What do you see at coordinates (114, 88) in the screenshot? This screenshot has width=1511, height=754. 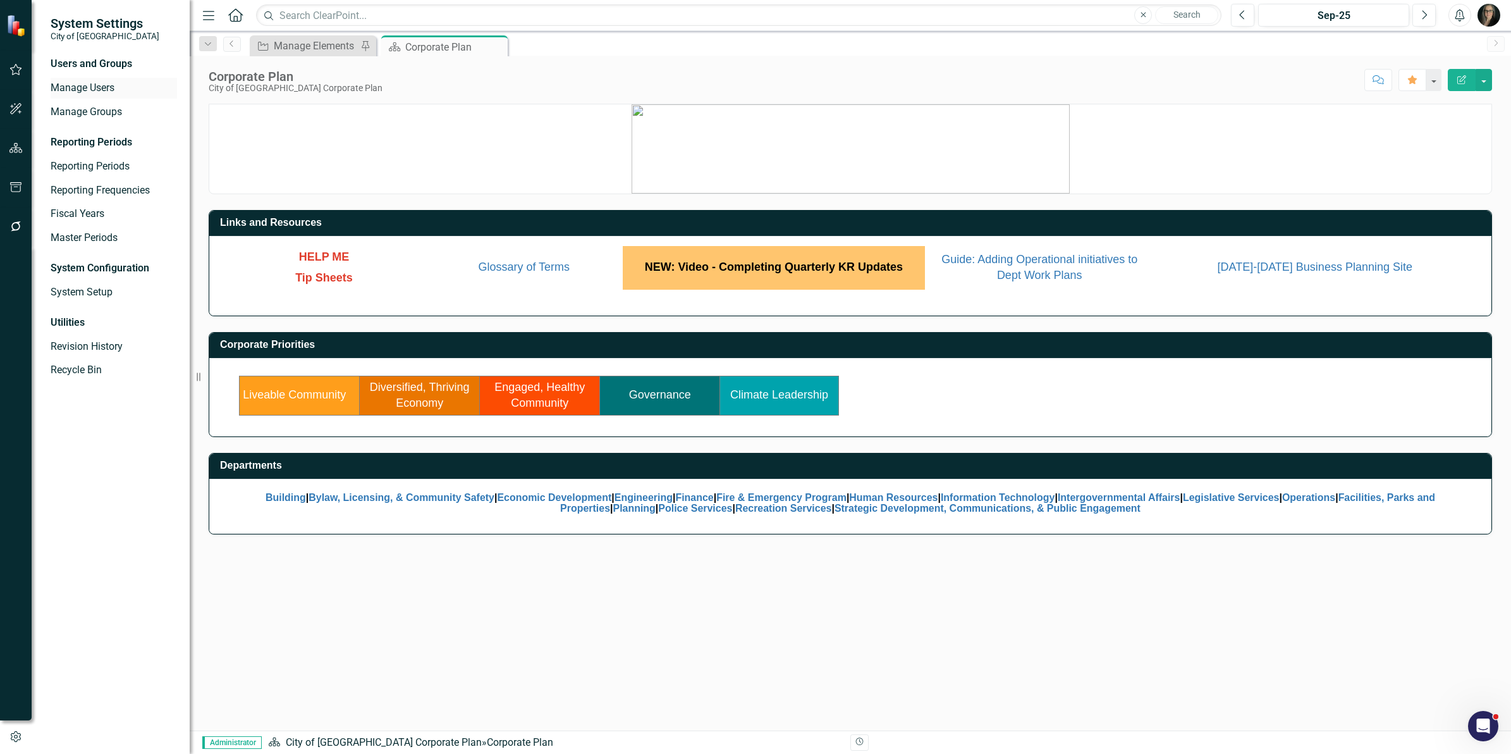 I see `a: Manage Users` at bounding box center [114, 88].